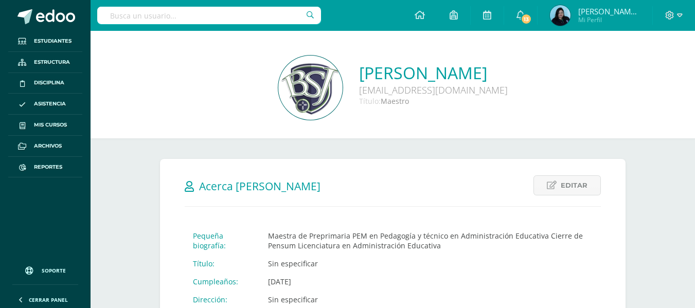  I want to click on td: Pequeña biografía:, so click(222, 241).